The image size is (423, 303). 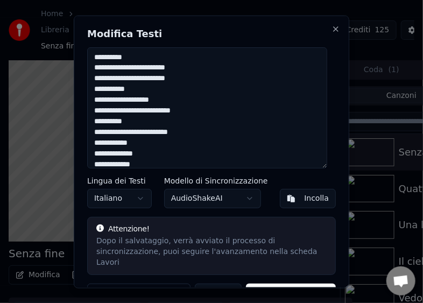 What do you see at coordinates (218, 292) in the screenshot?
I see `button: Annulla` at bounding box center [218, 292].